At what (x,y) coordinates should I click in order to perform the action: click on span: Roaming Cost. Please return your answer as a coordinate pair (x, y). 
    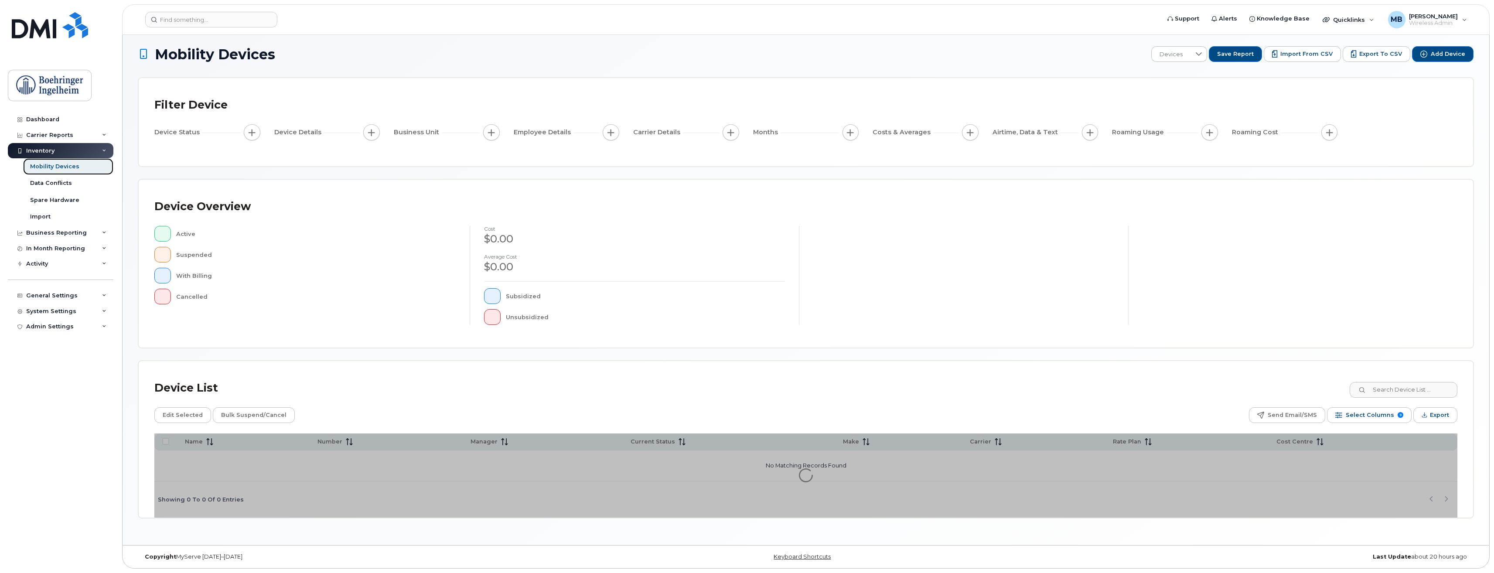
    Looking at the image, I should click on (1256, 132).